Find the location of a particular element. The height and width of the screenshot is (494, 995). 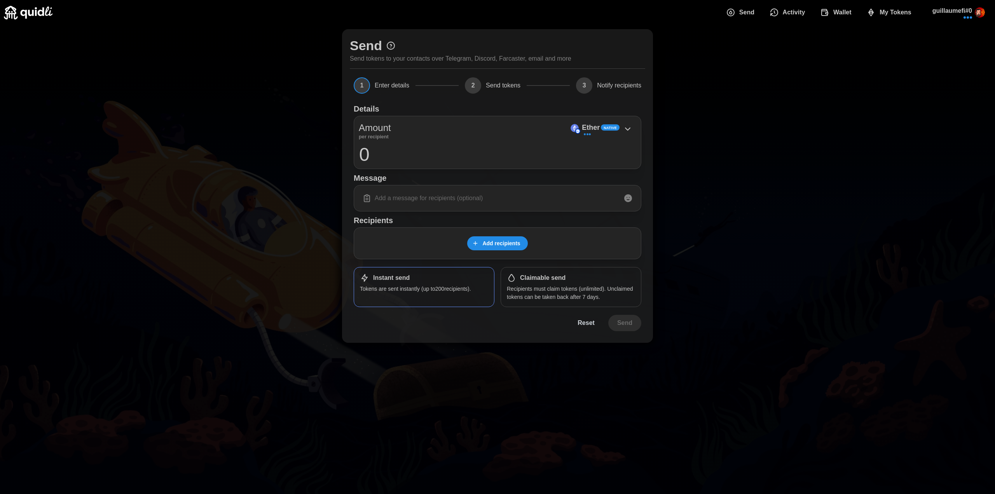

h1: Send is located at coordinates (366, 45).